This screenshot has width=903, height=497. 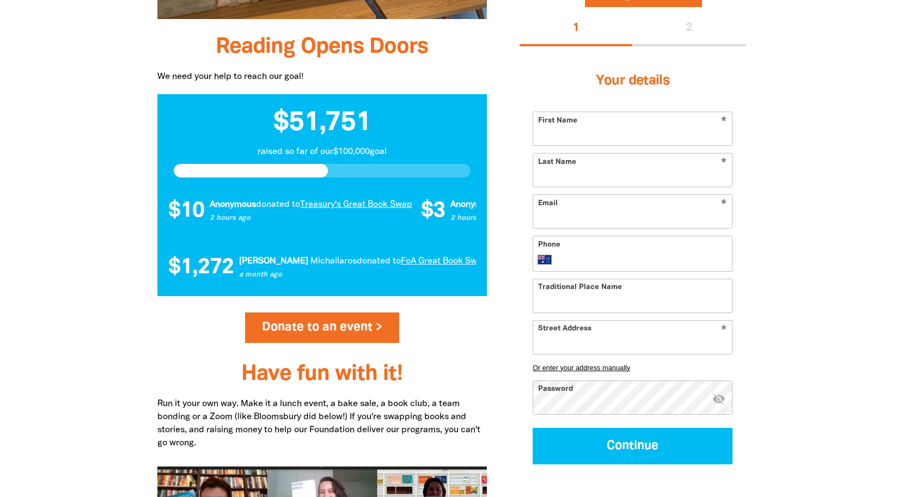 What do you see at coordinates (439, 262) in the screenshot?
I see `a: FoA Great Book Swap` at bounding box center [439, 262].